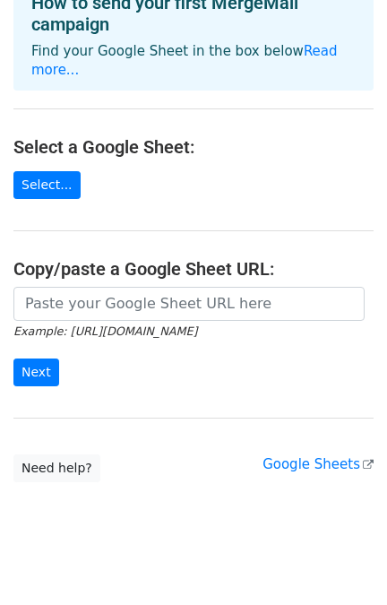 This screenshot has height=605, width=387. Describe the element at coordinates (193, 269) in the screenshot. I see `h4: Copy/paste a Google Sheet URL:` at that location.